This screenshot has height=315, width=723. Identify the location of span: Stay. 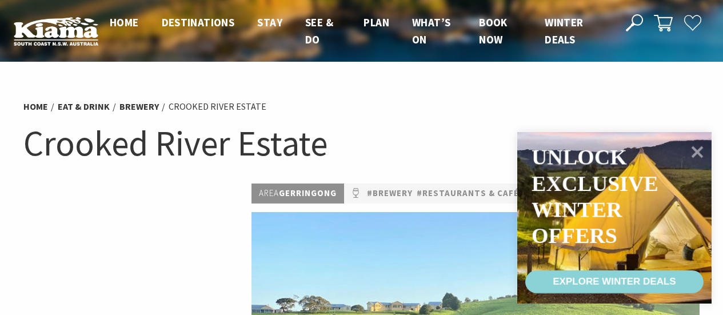
(270, 22).